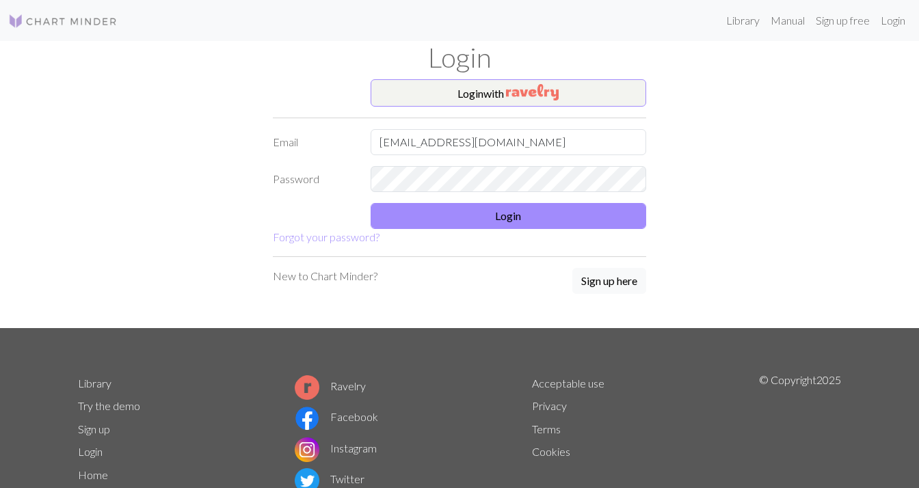 The width and height of the screenshot is (919, 488). I want to click on a: Sign up here, so click(609, 282).